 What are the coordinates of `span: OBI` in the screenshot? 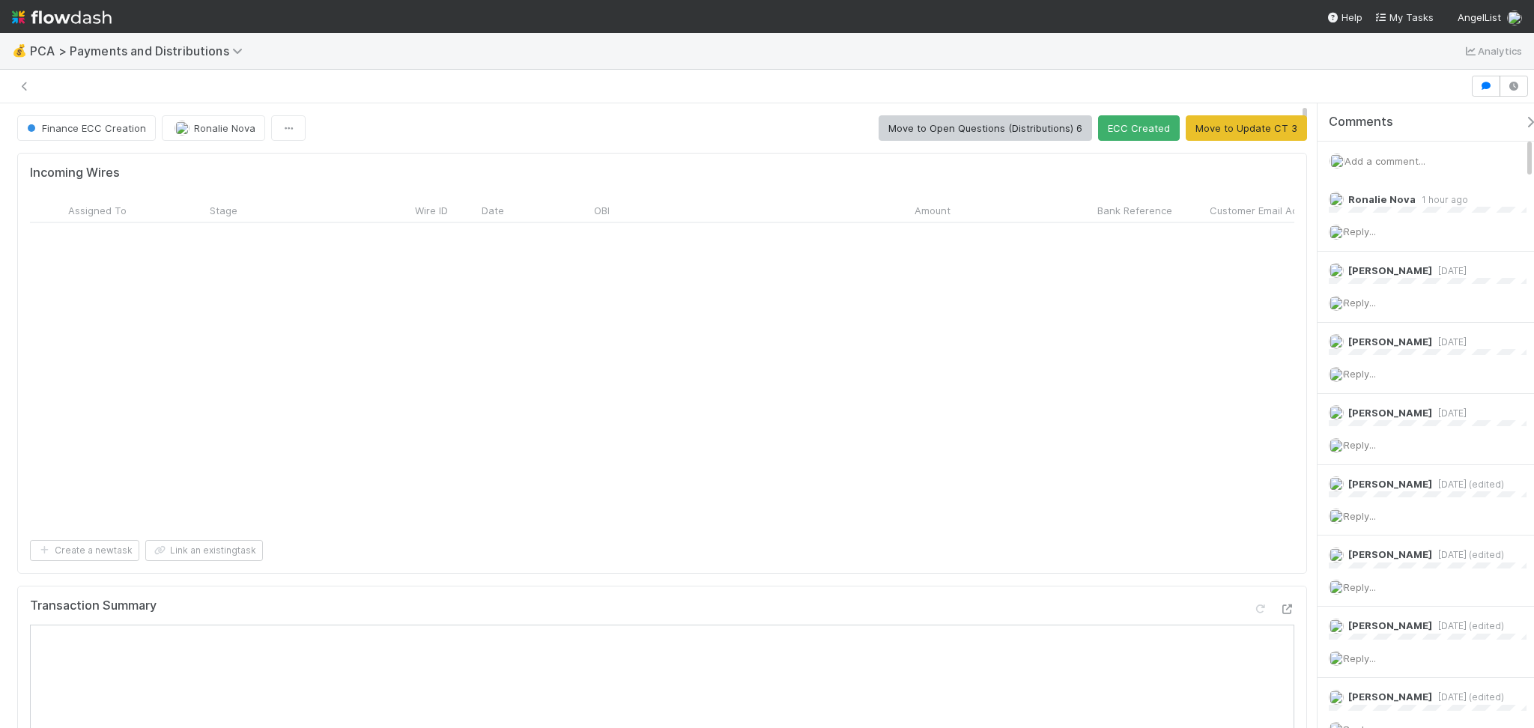 It's located at (602, 210).